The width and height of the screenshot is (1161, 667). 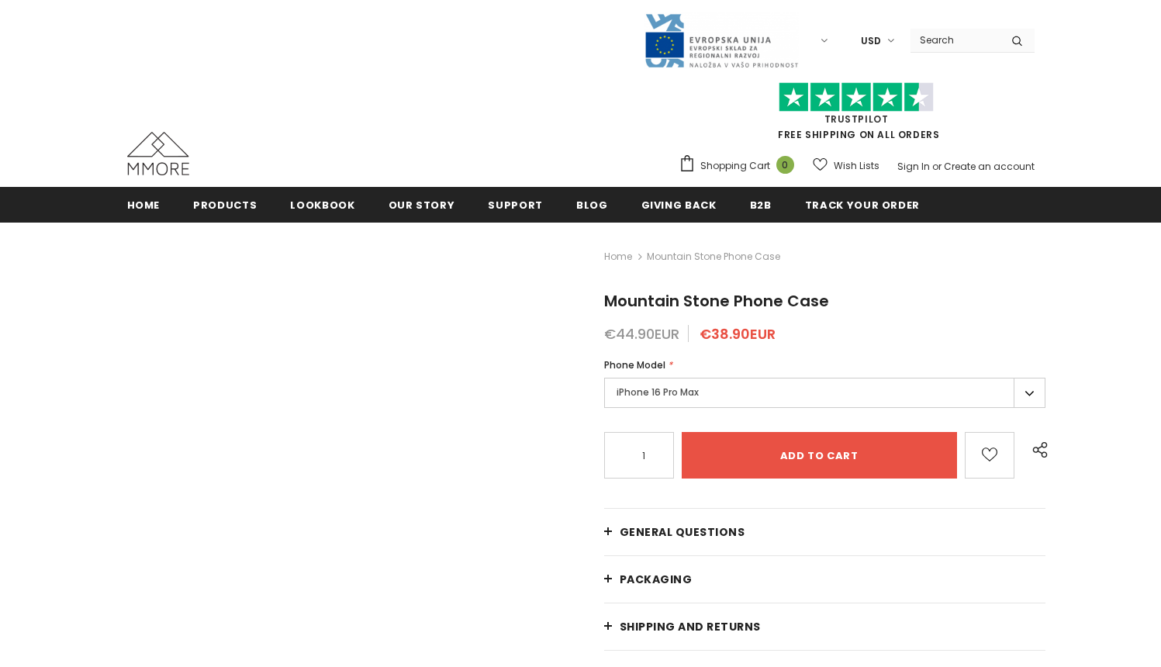 I want to click on label: iPhone 16 Pro Max, so click(x=825, y=392).